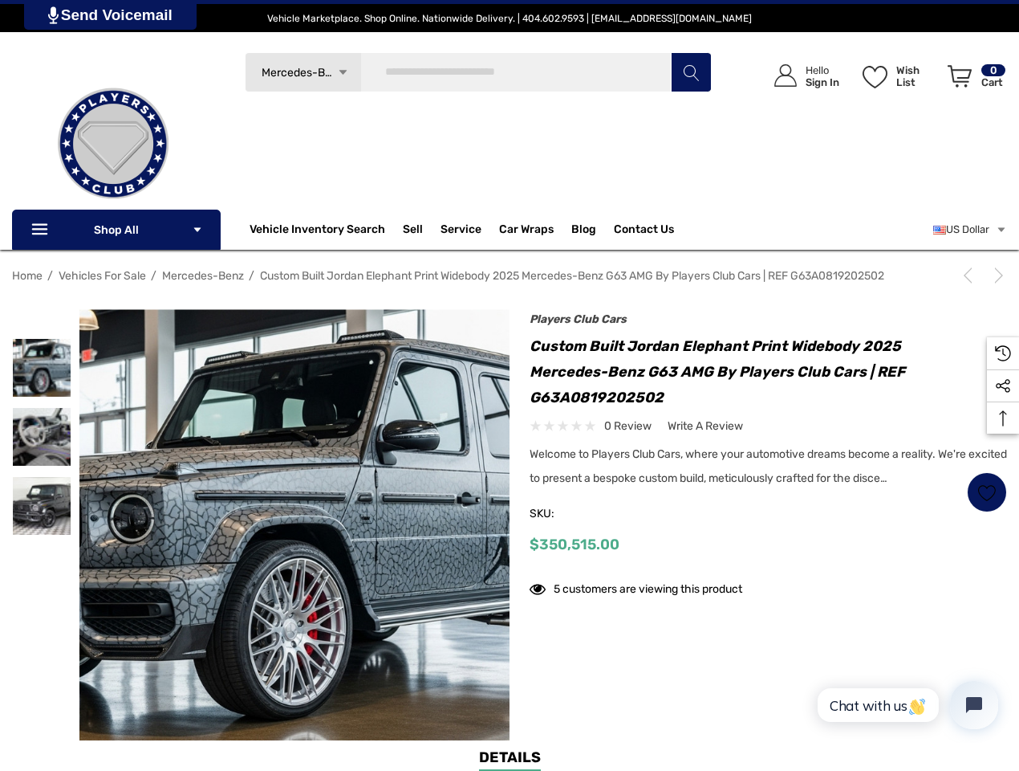  I want to click on p: Sign In, so click(823, 82).